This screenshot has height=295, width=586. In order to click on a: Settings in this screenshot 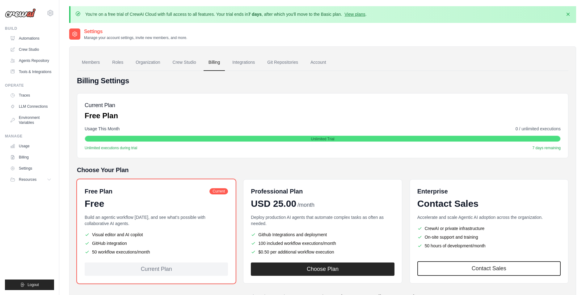, I will do `click(31, 168)`.